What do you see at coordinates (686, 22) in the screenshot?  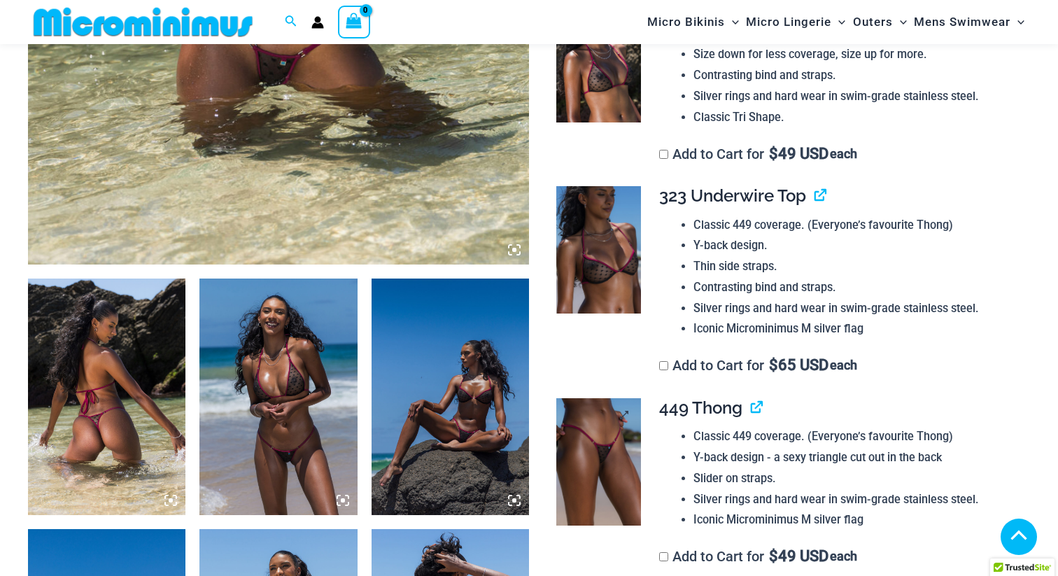 I see `span: Micro Bikinis` at bounding box center [686, 22].